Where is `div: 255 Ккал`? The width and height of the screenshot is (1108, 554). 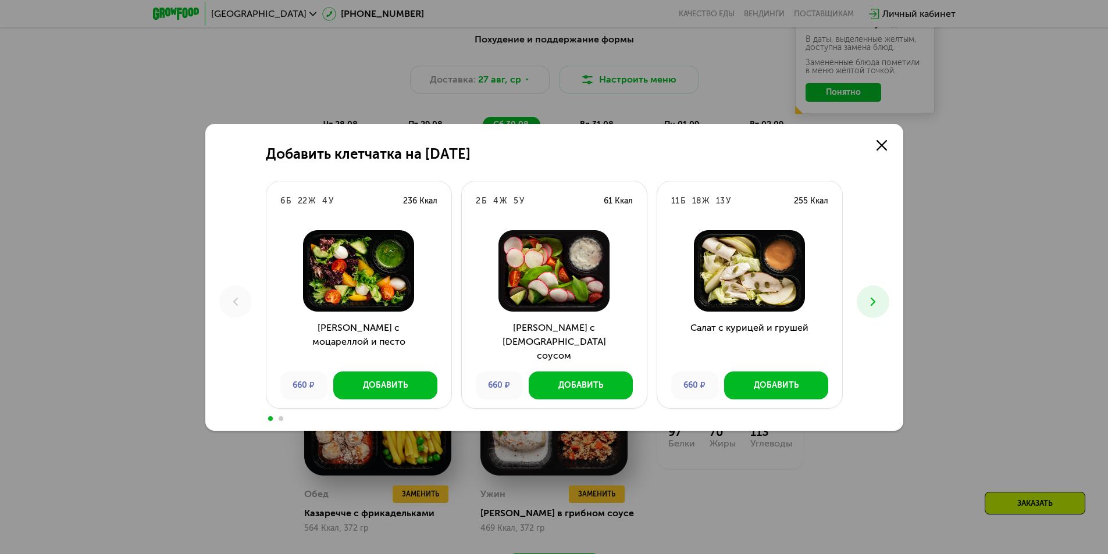 div: 255 Ккал is located at coordinates (811, 201).